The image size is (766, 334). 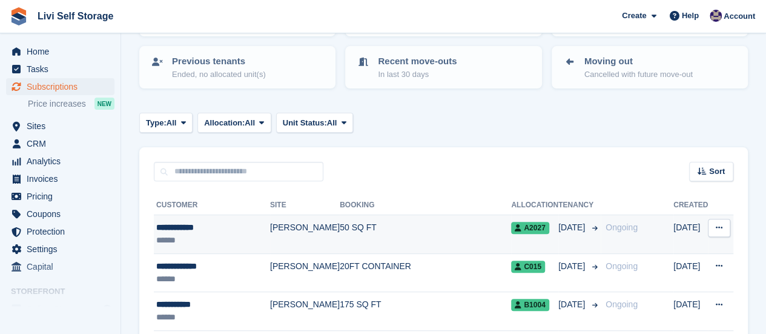 What do you see at coordinates (63, 179) in the screenshot?
I see `span: Invoices` at bounding box center [63, 179].